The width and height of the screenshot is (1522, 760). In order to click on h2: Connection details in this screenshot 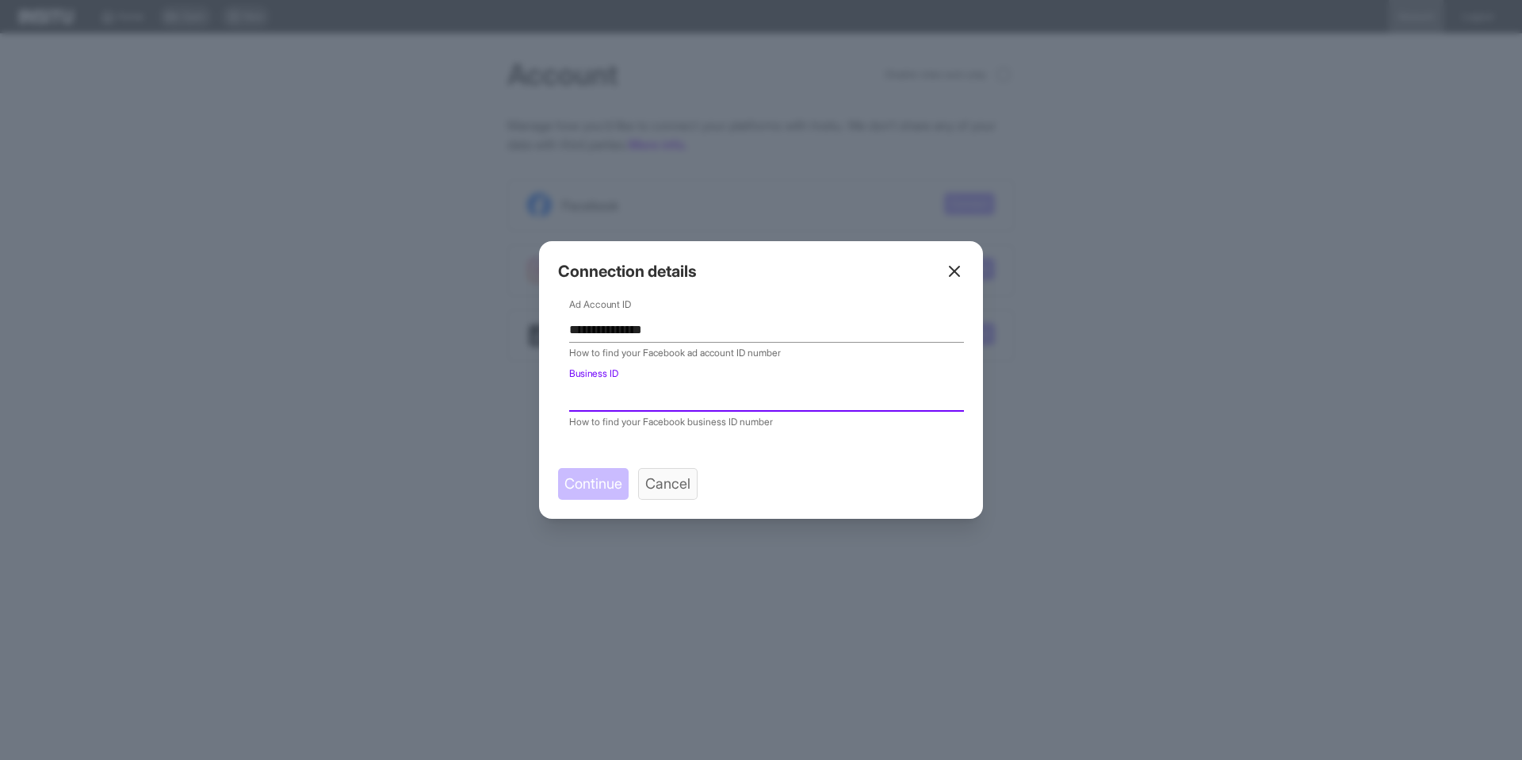, I will do `click(627, 271)`.